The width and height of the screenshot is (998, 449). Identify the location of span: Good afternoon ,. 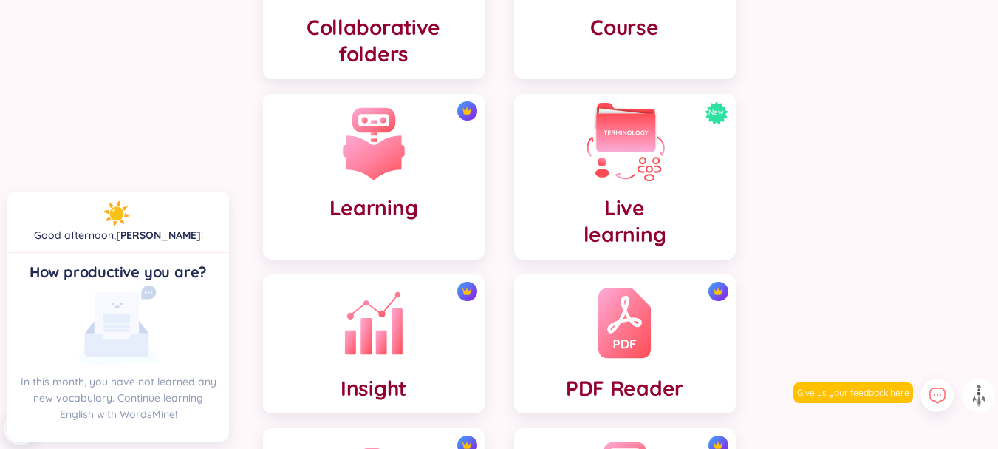
(75, 235).